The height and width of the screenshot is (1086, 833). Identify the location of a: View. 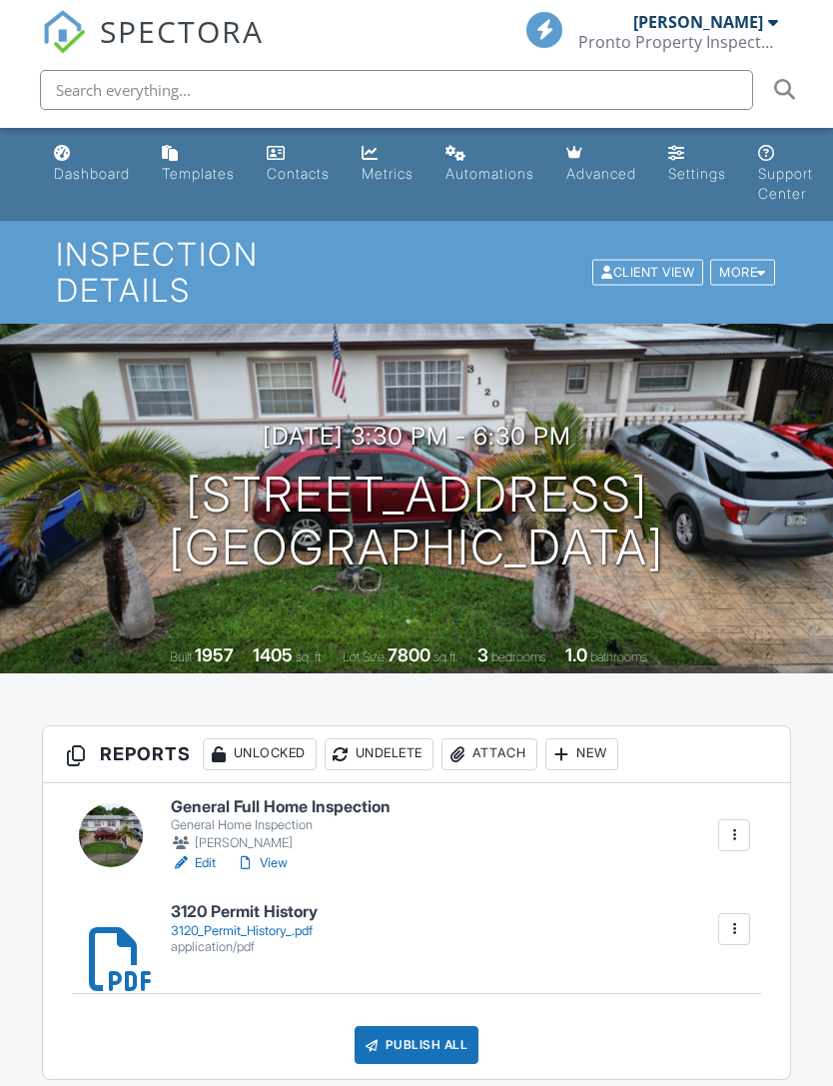
(262, 863).